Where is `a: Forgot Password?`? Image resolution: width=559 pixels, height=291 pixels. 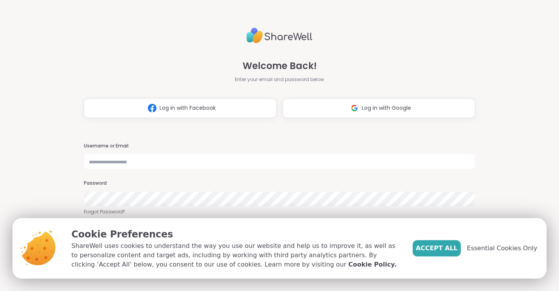
a: Forgot Password? is located at coordinates (279, 212).